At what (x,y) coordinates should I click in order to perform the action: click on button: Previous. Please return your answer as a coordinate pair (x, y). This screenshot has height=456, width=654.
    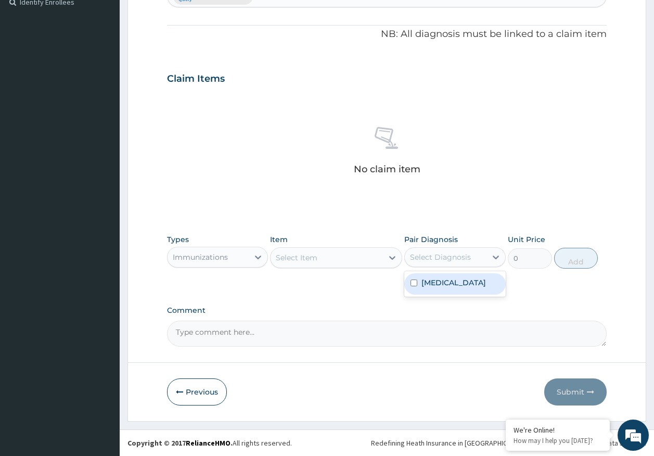
    Looking at the image, I should click on (197, 392).